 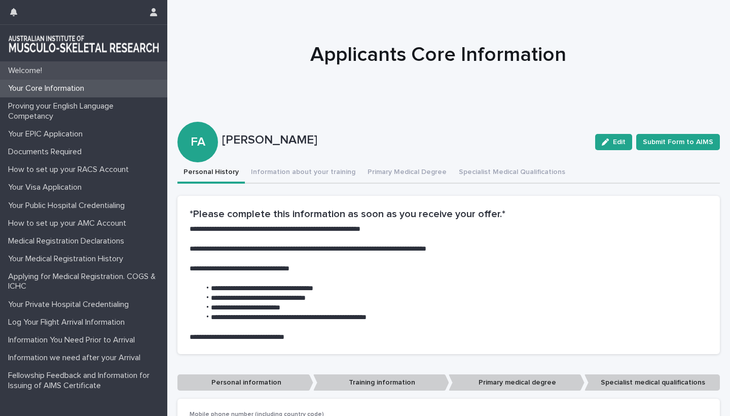 What do you see at coordinates (70, 169) in the screenshot?
I see `p: How to set up your RACS Account` at bounding box center [70, 169].